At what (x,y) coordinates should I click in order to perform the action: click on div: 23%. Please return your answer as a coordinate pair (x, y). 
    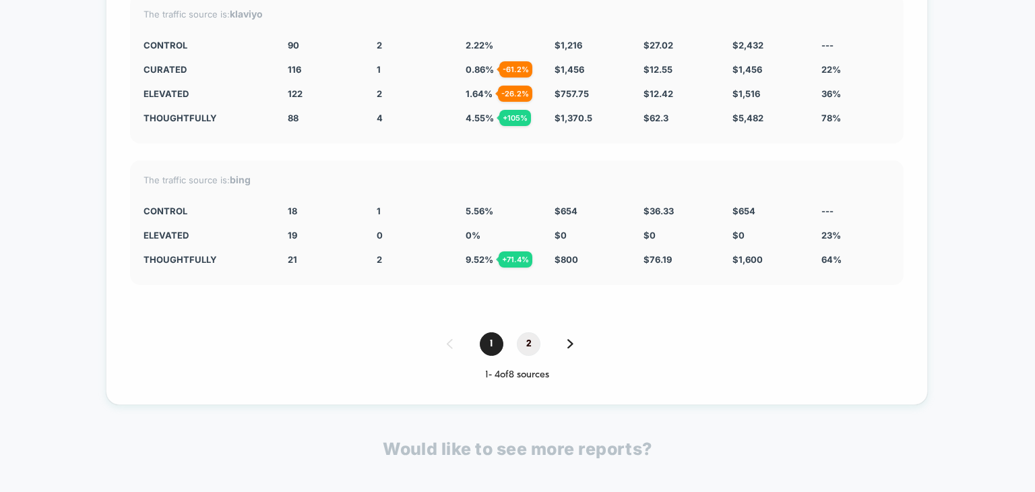
    Looking at the image, I should click on (856, 235).